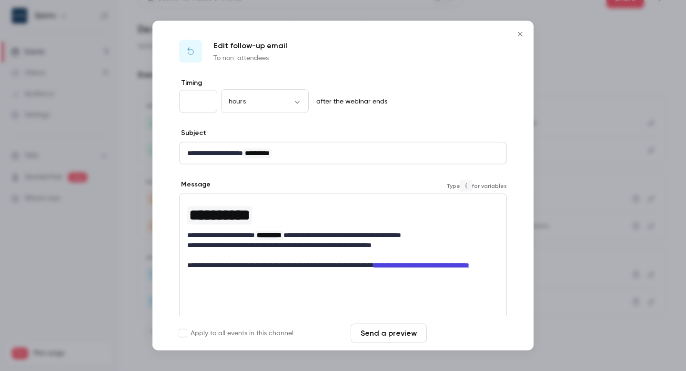  Describe the element at coordinates (265, 101) in the screenshot. I see `div: hours` at that location.